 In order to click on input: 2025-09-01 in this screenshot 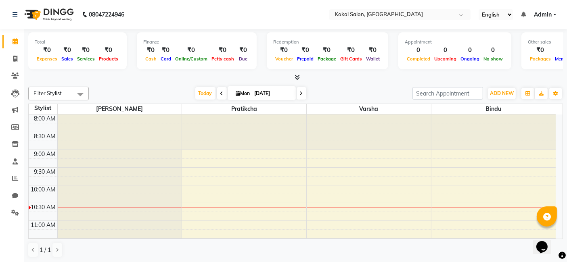, I will do `click(272, 94)`.